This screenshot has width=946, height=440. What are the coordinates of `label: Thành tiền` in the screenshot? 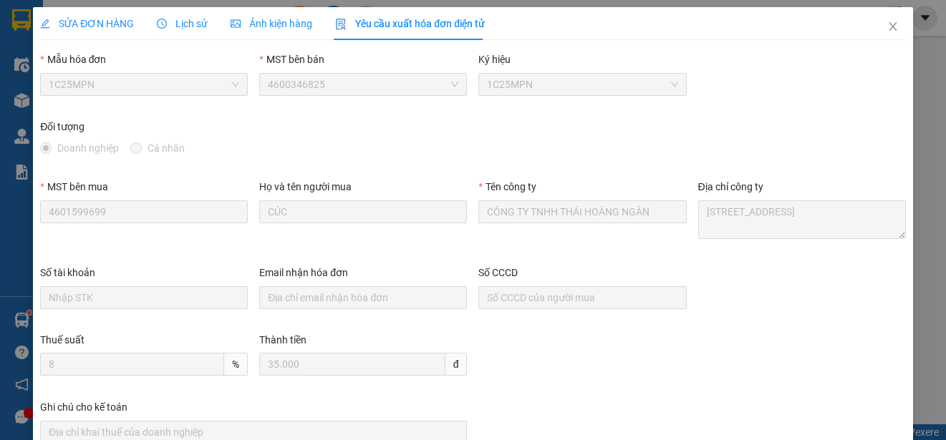 It's located at (283, 340).